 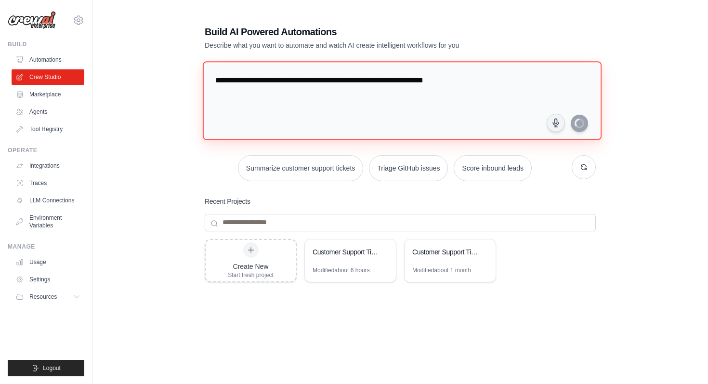 I want to click on button: Resources, so click(x=48, y=297).